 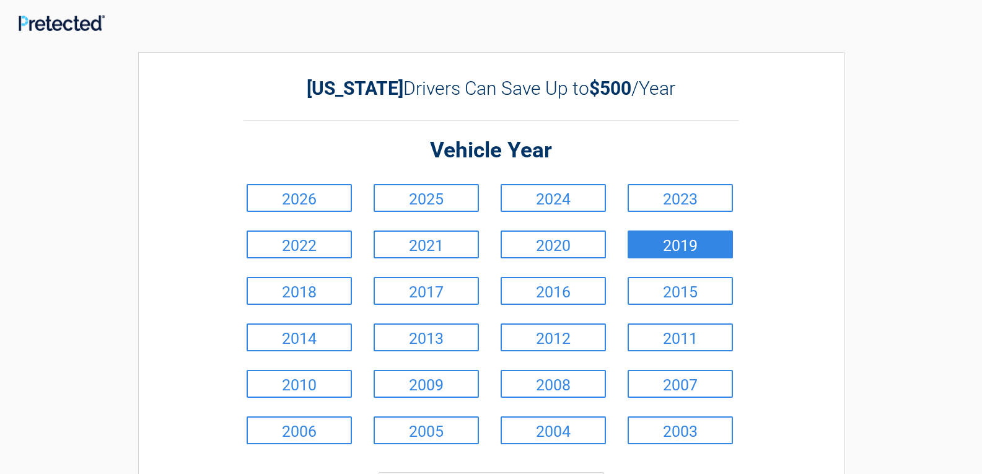 What do you see at coordinates (426, 244) in the screenshot?
I see `a: 2021` at bounding box center [426, 244].